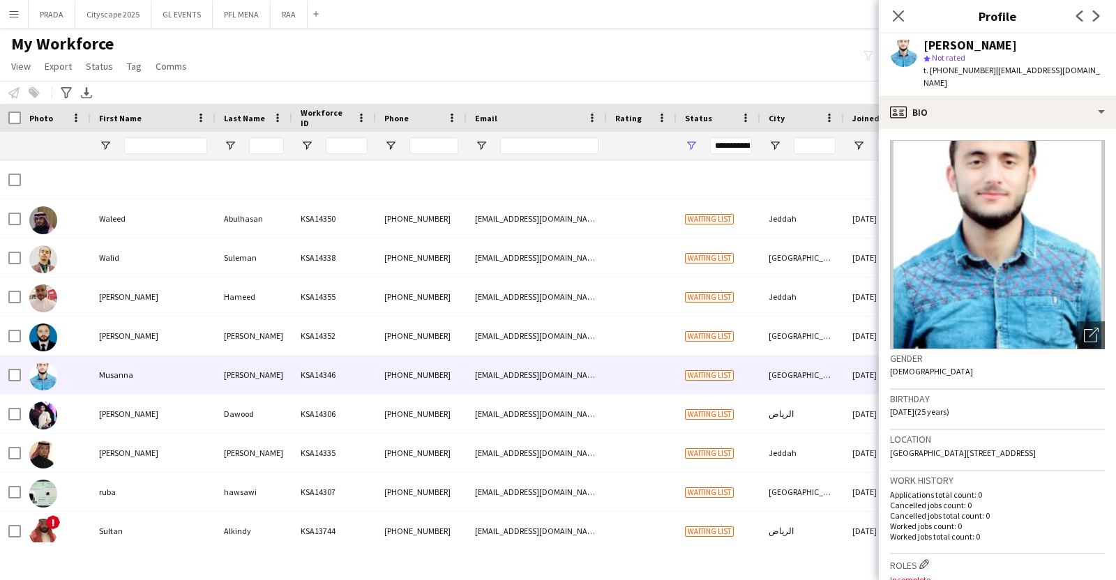 The image size is (1116, 580). What do you see at coordinates (254, 413) in the screenshot?
I see `div: Dawood` at bounding box center [254, 413].